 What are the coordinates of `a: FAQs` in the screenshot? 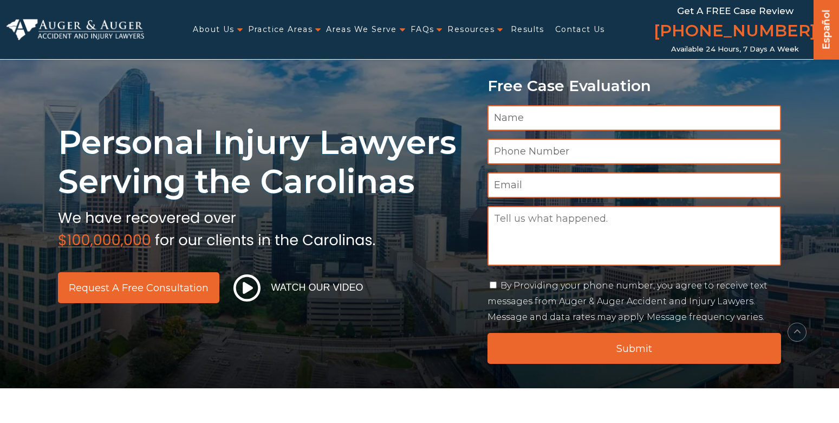 It's located at (423, 29).